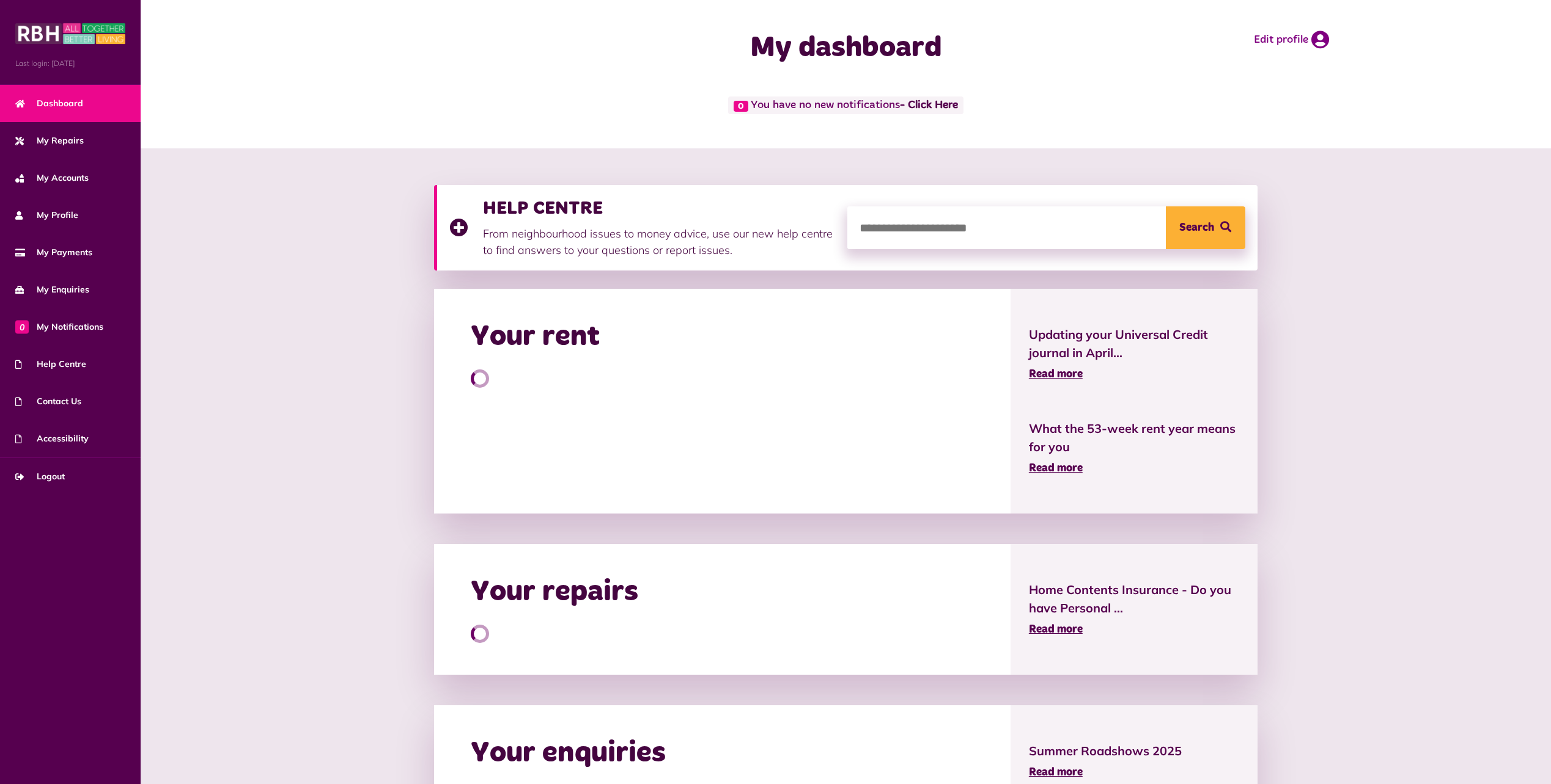 This screenshot has width=1551, height=784. I want to click on span: What the 53-week rent year means for you, so click(1134, 438).